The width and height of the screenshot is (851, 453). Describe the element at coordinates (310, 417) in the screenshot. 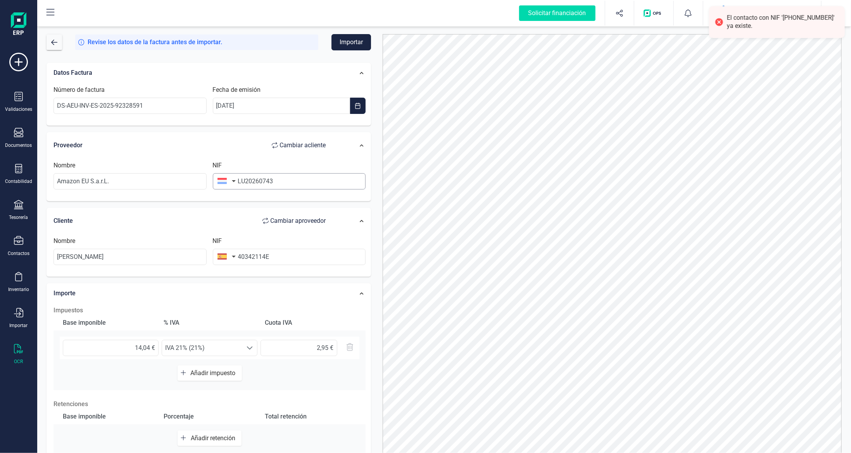

I see `div: Total retención` at that location.